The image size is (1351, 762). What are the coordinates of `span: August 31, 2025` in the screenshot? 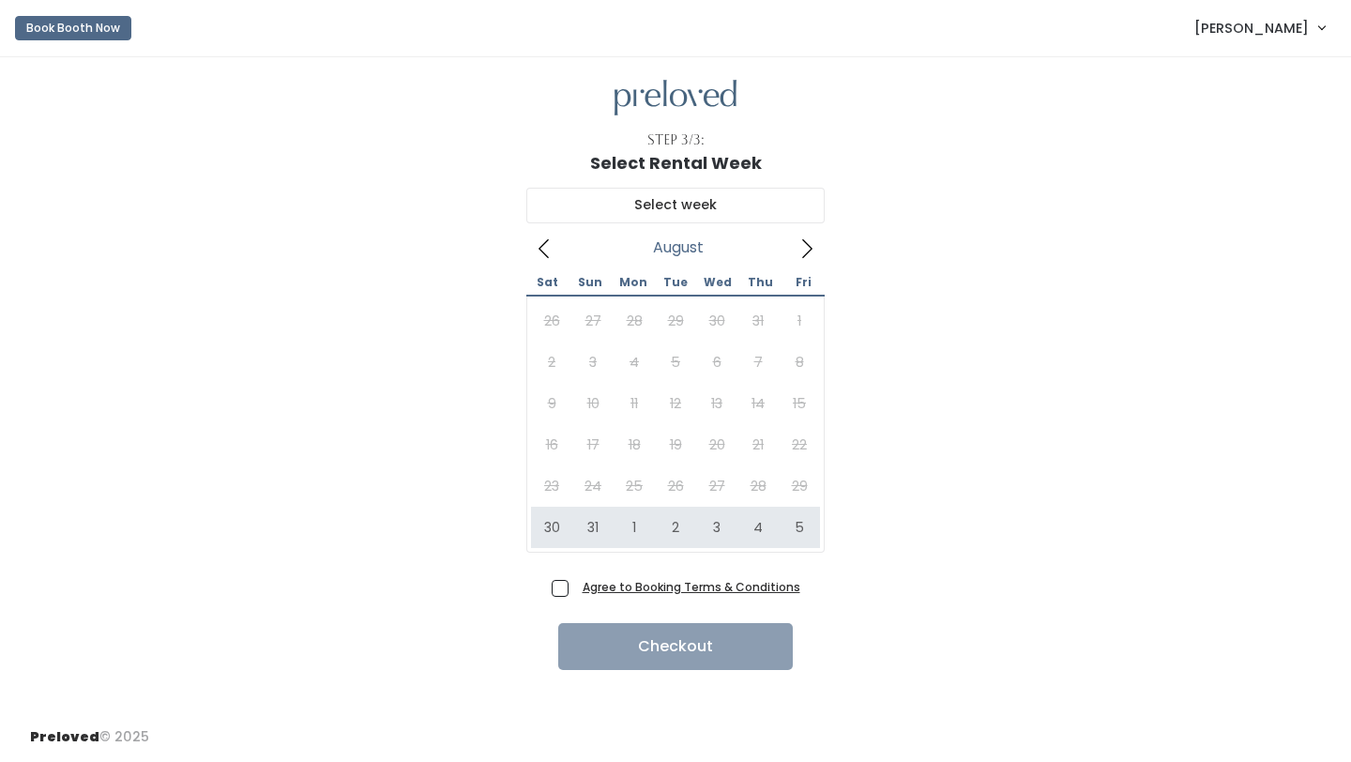 It's located at (593, 527).